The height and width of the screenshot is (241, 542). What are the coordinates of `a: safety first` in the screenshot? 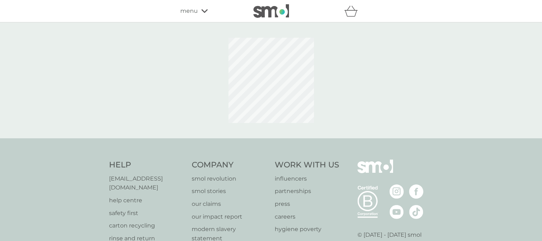 It's located at (147, 214).